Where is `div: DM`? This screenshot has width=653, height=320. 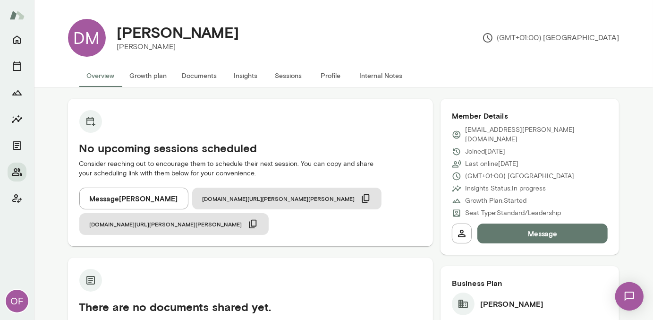 div: DM is located at coordinates (87, 38).